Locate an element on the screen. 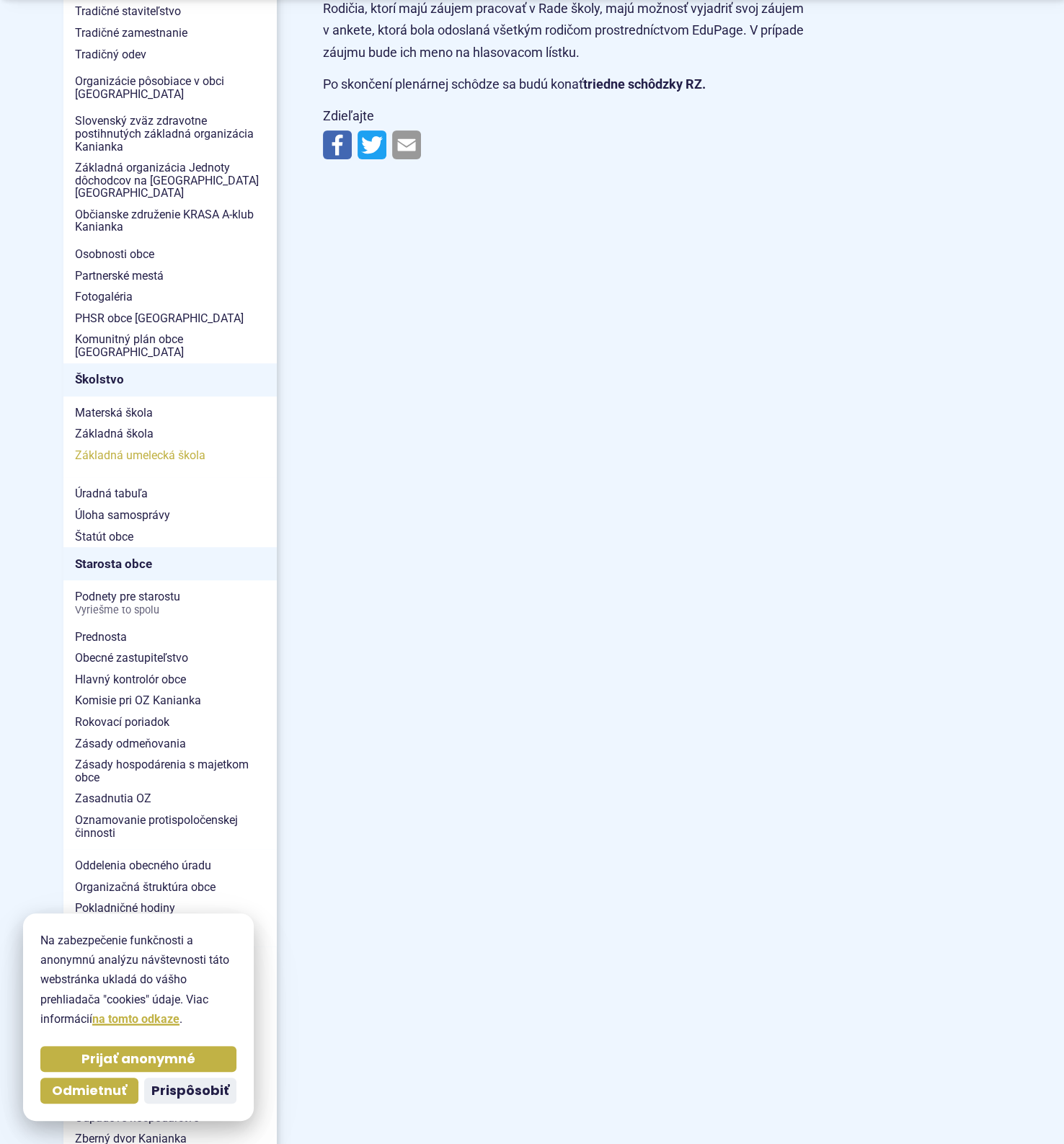 This screenshot has height=1144, width=1064. a: Osobnosti obce is located at coordinates (170, 254).